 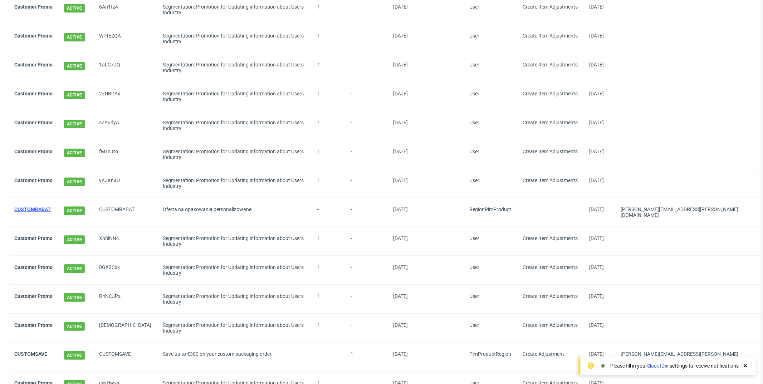 What do you see at coordinates (125, 357) in the screenshot?
I see `span: CUSTOMSAVE` at bounding box center [125, 357].